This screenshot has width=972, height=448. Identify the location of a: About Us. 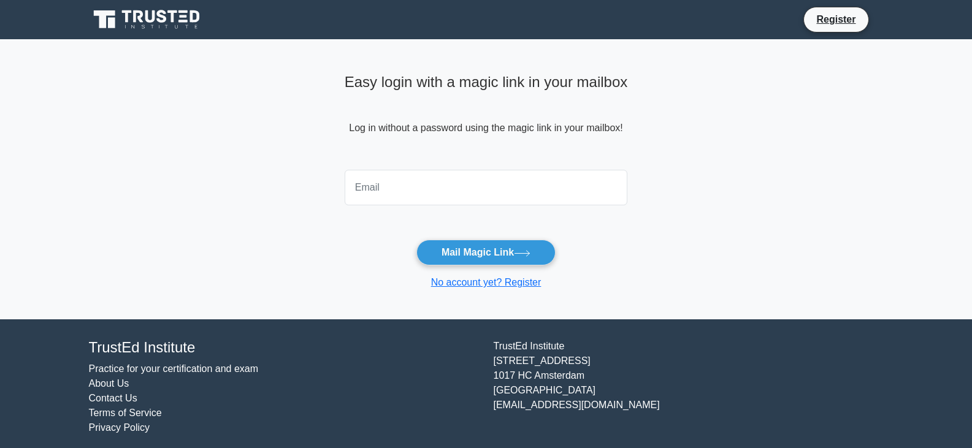
(109, 383).